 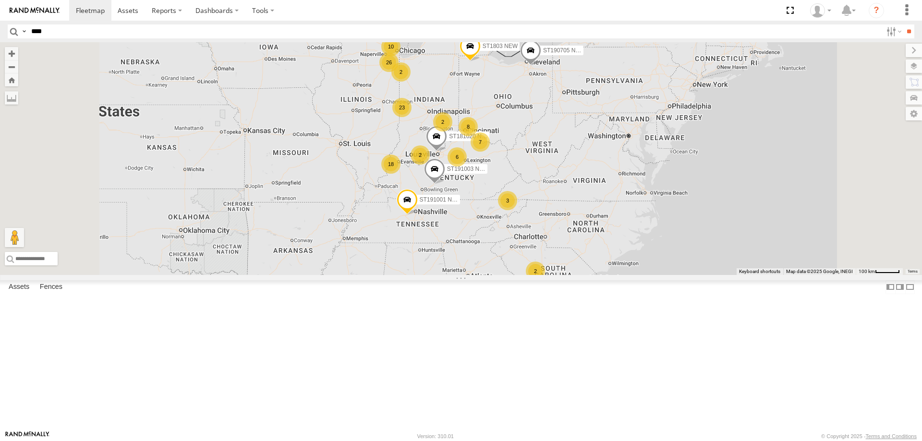 I want to click on span: ST190705 NEW, so click(x=564, y=50).